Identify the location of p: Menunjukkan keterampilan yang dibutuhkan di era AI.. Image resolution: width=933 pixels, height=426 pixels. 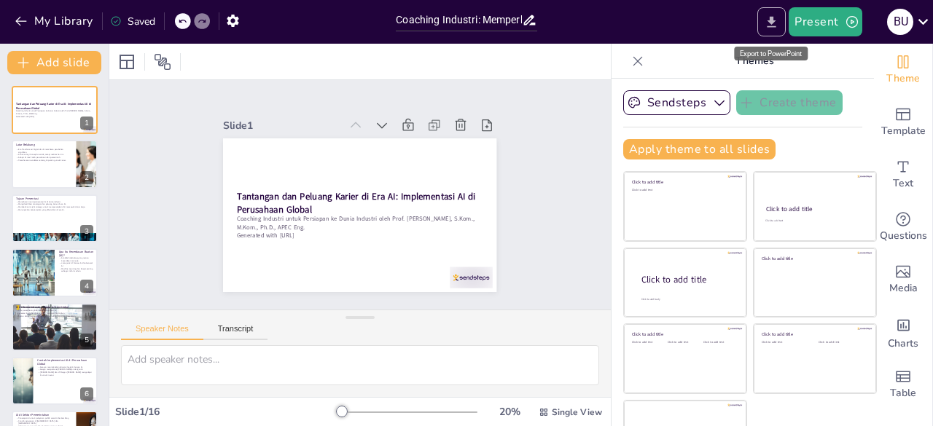
(55, 210).